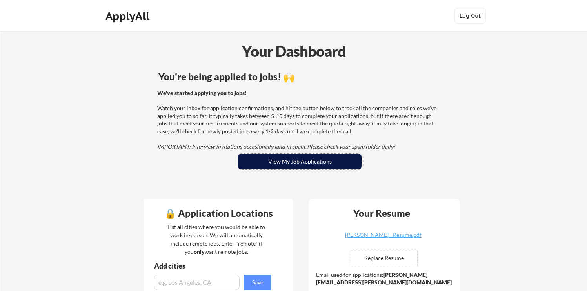  What do you see at coordinates (202, 93) in the screenshot?
I see `strong: We've started applying you to jobs!` at bounding box center [202, 93].